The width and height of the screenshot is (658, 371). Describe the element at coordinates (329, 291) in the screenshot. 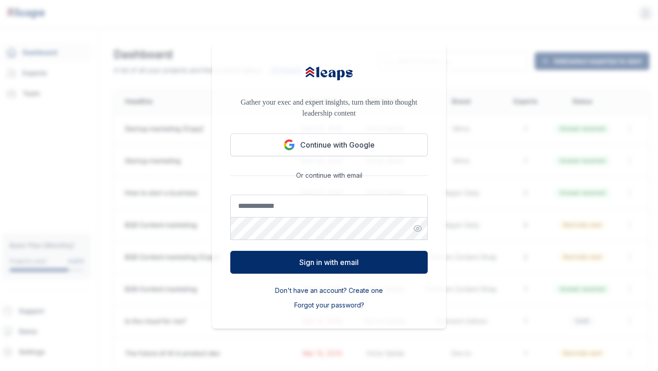

I see `button: Don't have an account? Create one` at that location.